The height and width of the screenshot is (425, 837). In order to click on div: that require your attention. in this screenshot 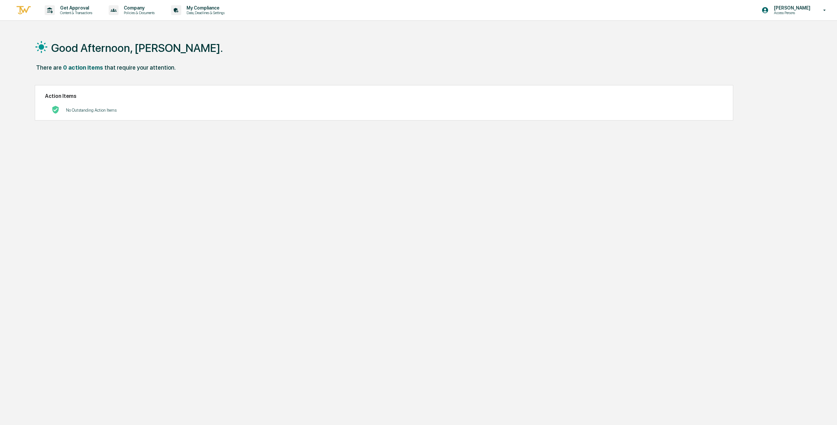, I will do `click(140, 67)`.